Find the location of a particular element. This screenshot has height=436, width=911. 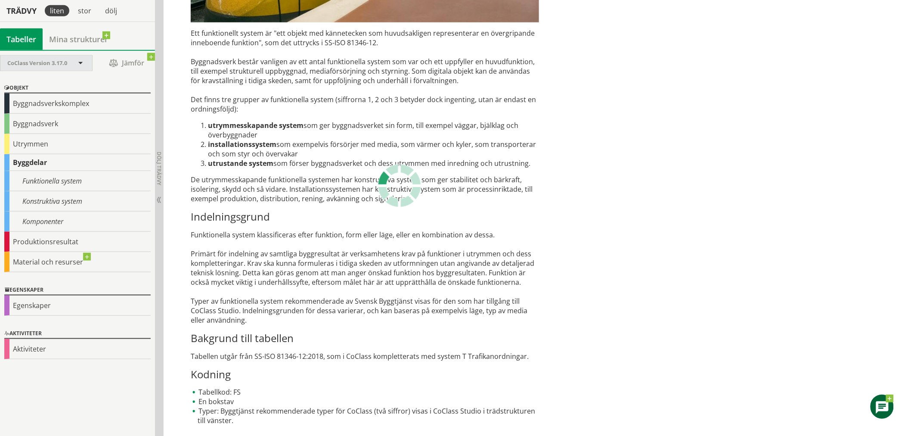

li: som förser byggnadsverket och dess utrymmen med inredning och utrustning. is located at coordinates (373, 163).